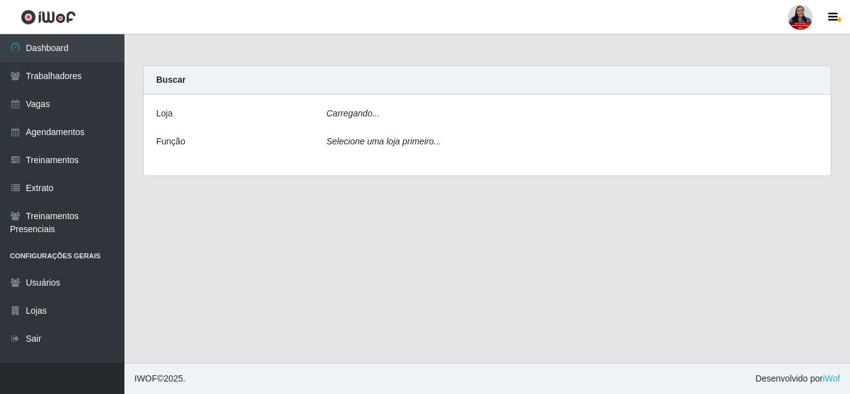  What do you see at coordinates (48, 17) in the screenshot?
I see `img: CoreUI Logo` at bounding box center [48, 17].